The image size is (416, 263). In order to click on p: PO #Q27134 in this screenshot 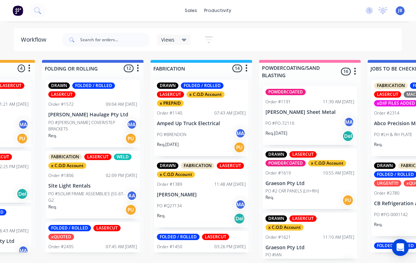, I will do `click(170, 206)`.